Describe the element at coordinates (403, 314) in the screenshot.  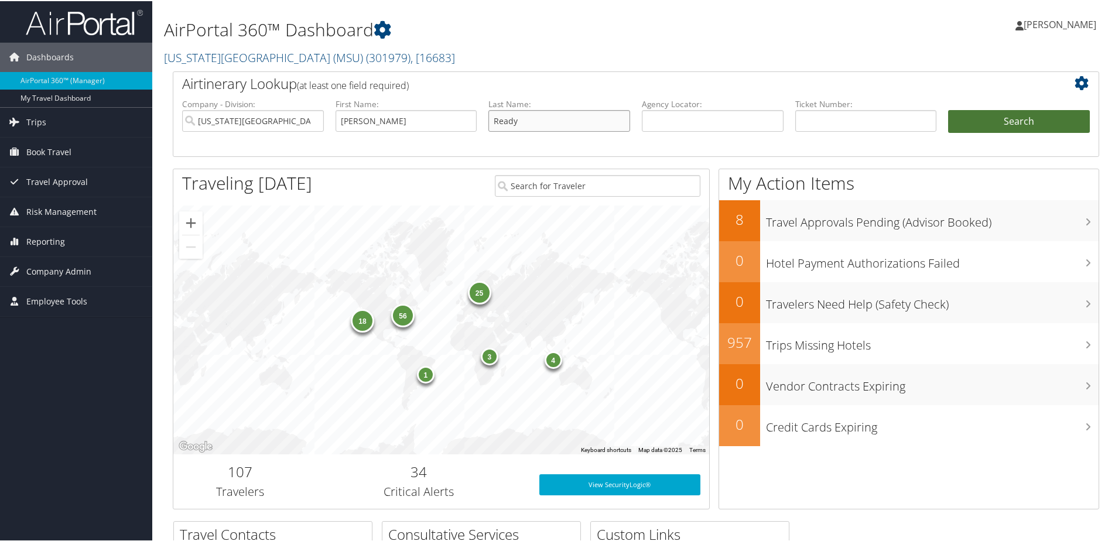
I see `div: 56` at that location.